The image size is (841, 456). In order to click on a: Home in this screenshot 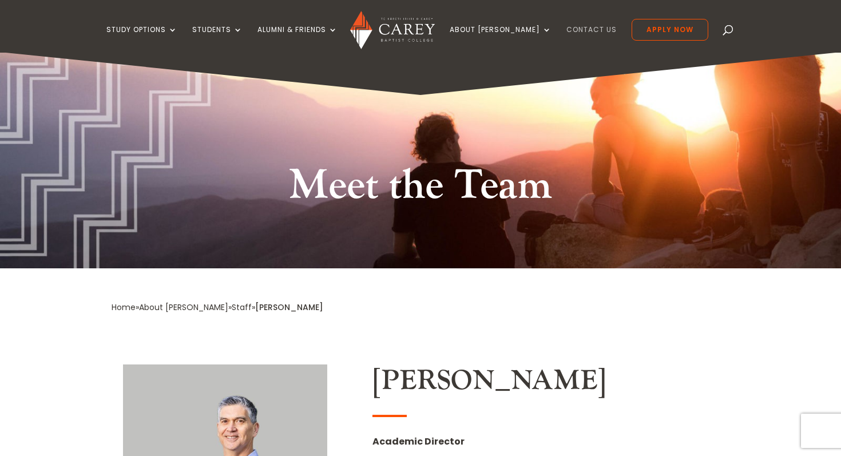, I will do `click(124, 307)`.